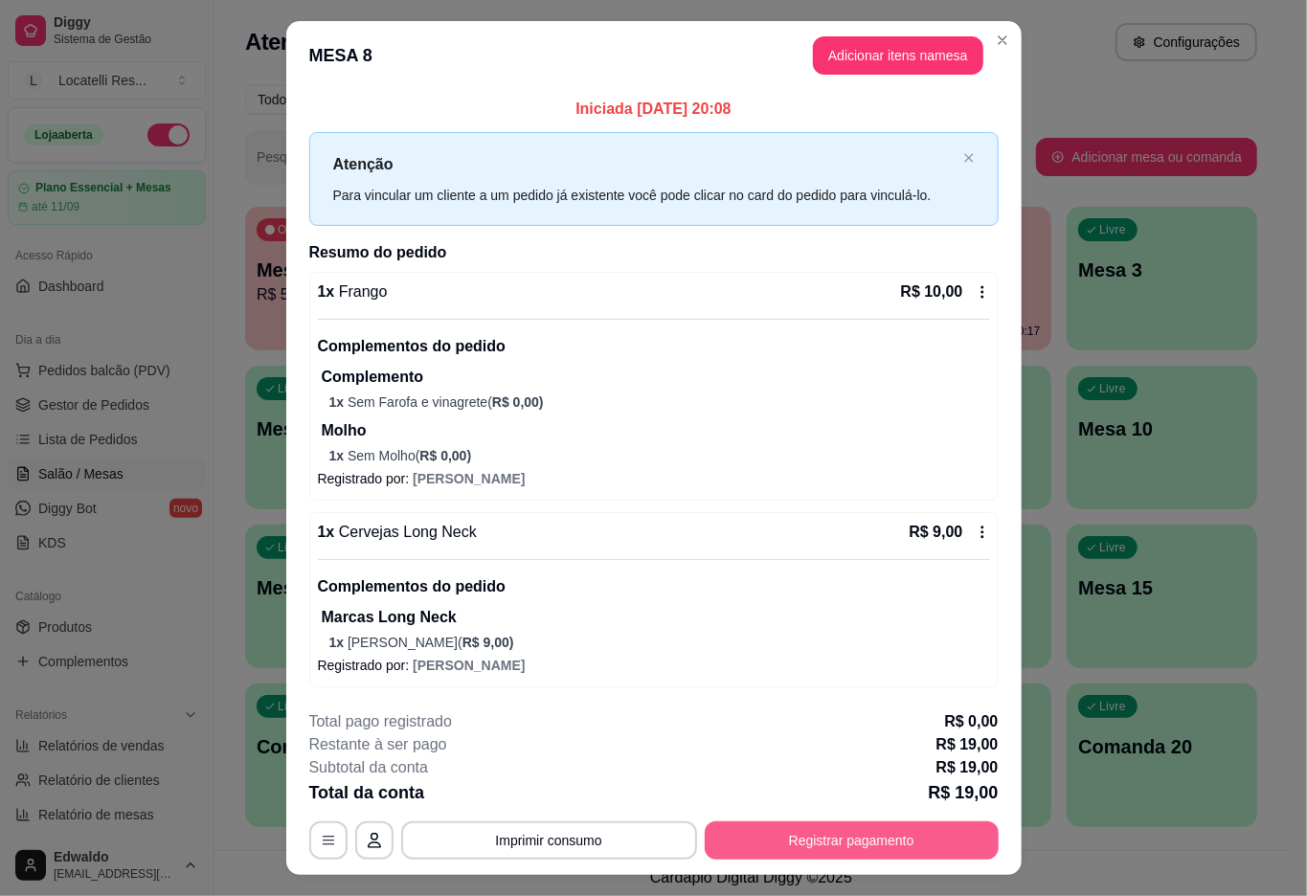  Describe the element at coordinates (549, 841) in the screenshot. I see `button: Imprimir consumo` at that location.